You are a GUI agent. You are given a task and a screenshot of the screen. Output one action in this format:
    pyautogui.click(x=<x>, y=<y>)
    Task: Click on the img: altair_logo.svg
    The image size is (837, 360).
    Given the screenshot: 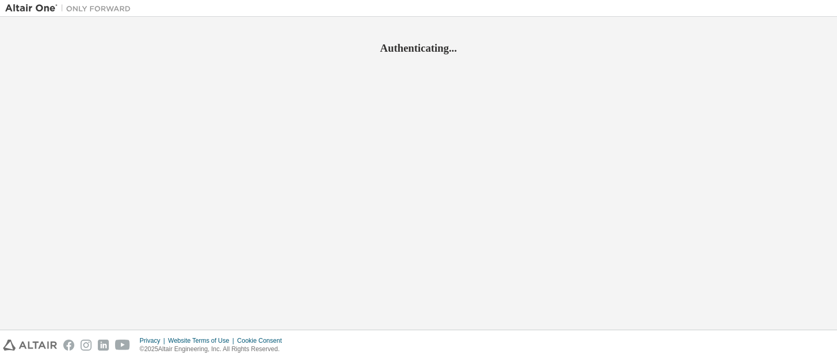 What is the action you would take?
    pyautogui.click(x=30, y=345)
    